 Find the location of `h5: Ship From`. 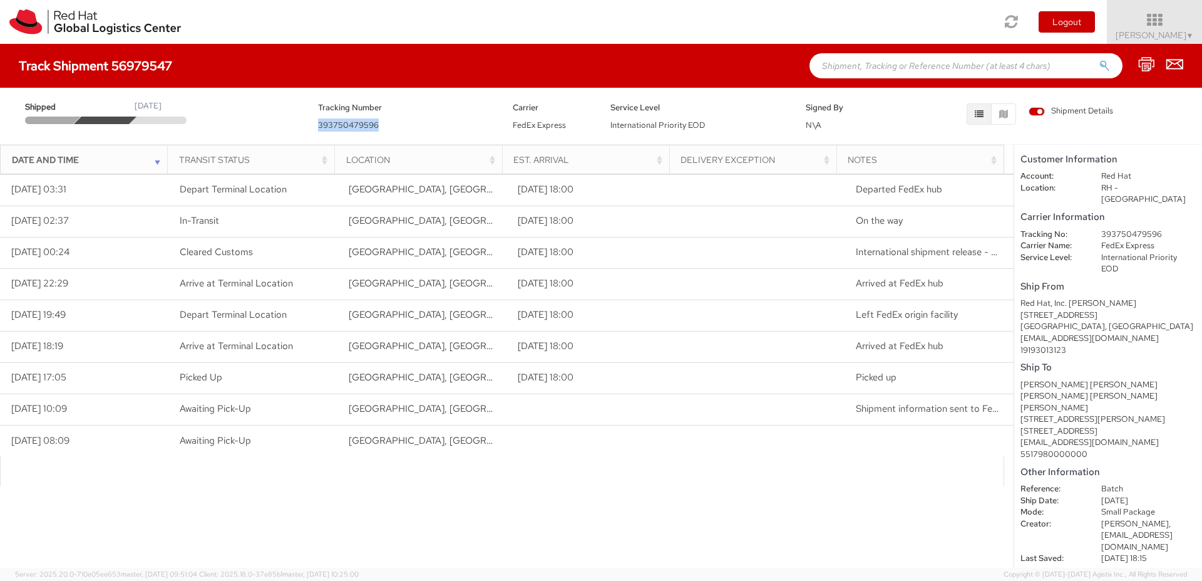

h5: Ship From is located at coordinates (1109, 286).